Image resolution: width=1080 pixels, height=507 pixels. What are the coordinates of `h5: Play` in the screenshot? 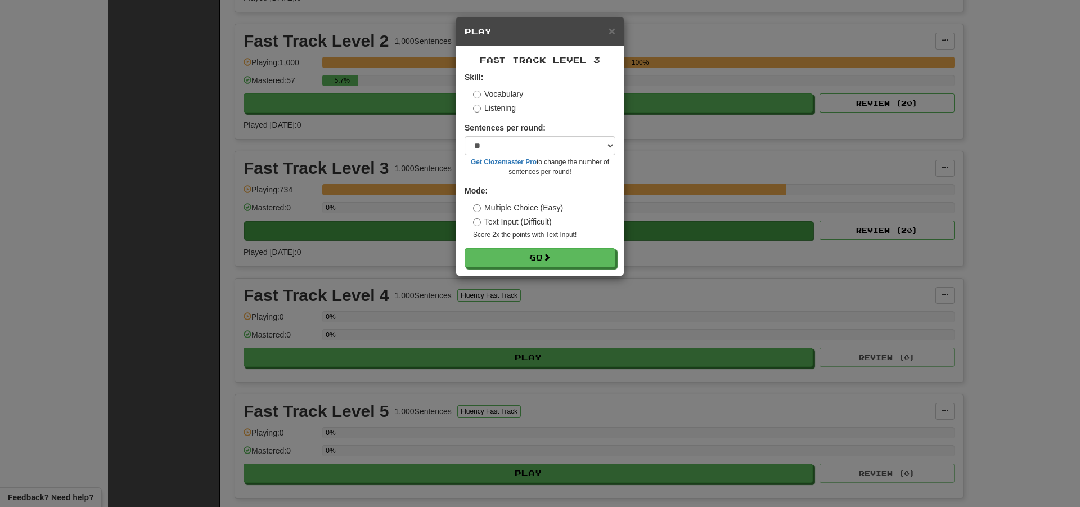 It's located at (540, 32).